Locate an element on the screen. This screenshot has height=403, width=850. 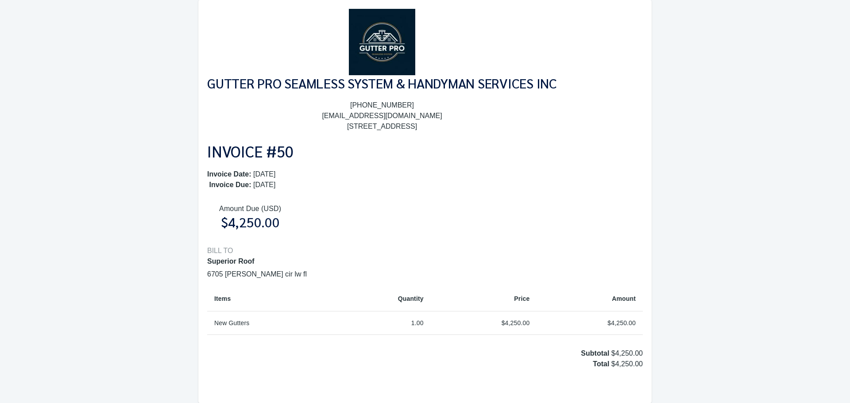
th: Amount is located at coordinates (590, 299).